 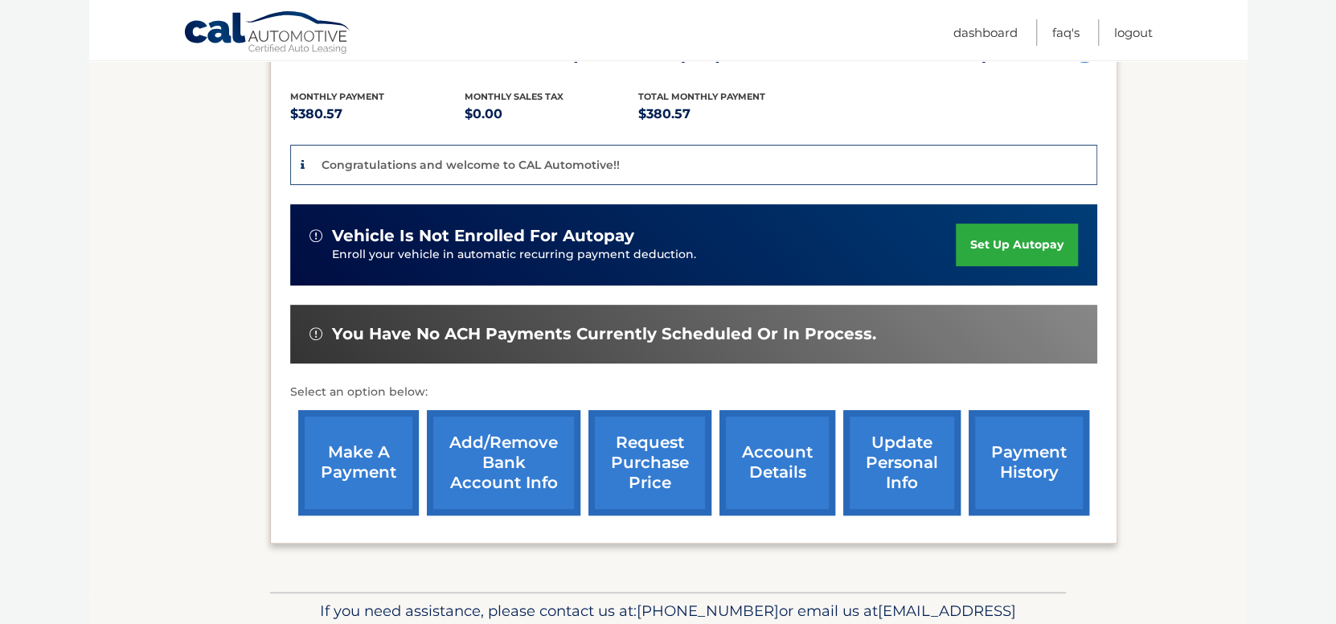 What do you see at coordinates (650, 462) in the screenshot?
I see `a: request purchase price` at bounding box center [650, 462].